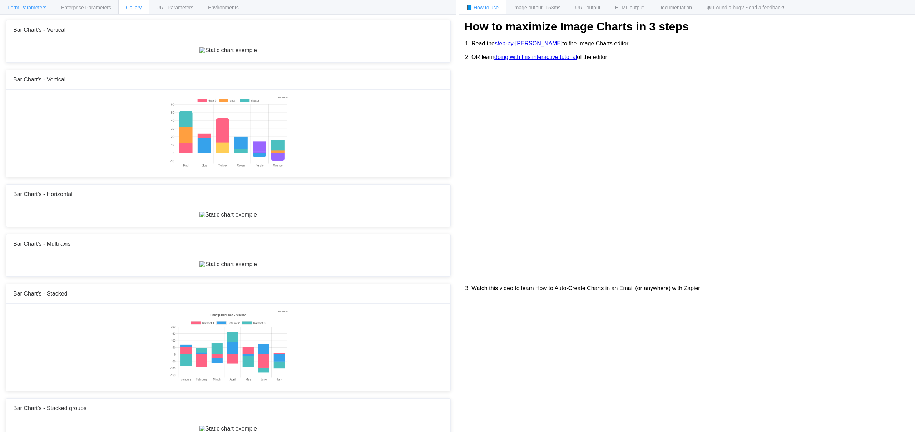 The height and width of the screenshot is (432, 915). I want to click on span: Environments, so click(223, 8).